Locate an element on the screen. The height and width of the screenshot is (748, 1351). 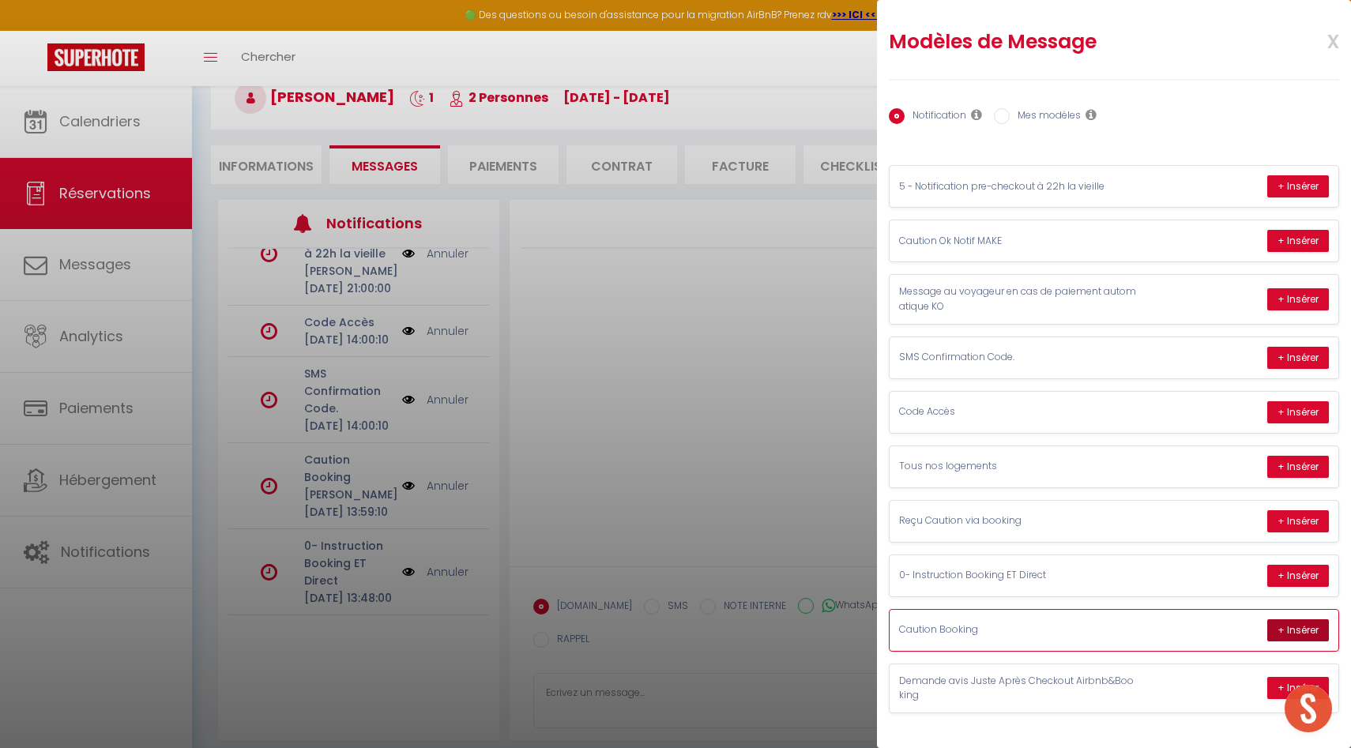
i: Les notifications sont visibles par toi et ton équipe is located at coordinates (976, 115).